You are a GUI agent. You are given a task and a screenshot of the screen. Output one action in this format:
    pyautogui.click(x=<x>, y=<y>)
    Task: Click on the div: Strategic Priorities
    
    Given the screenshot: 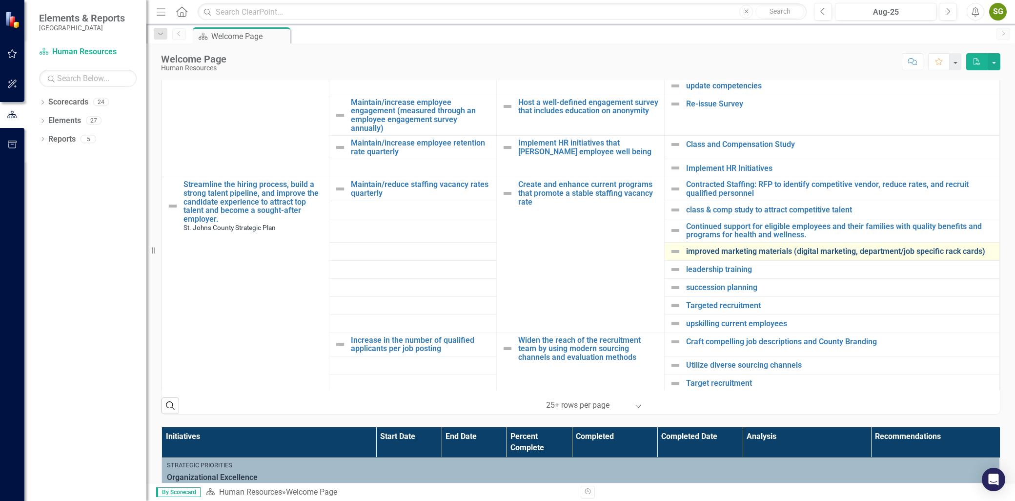 What is the action you would take?
    pyautogui.click(x=581, y=465)
    